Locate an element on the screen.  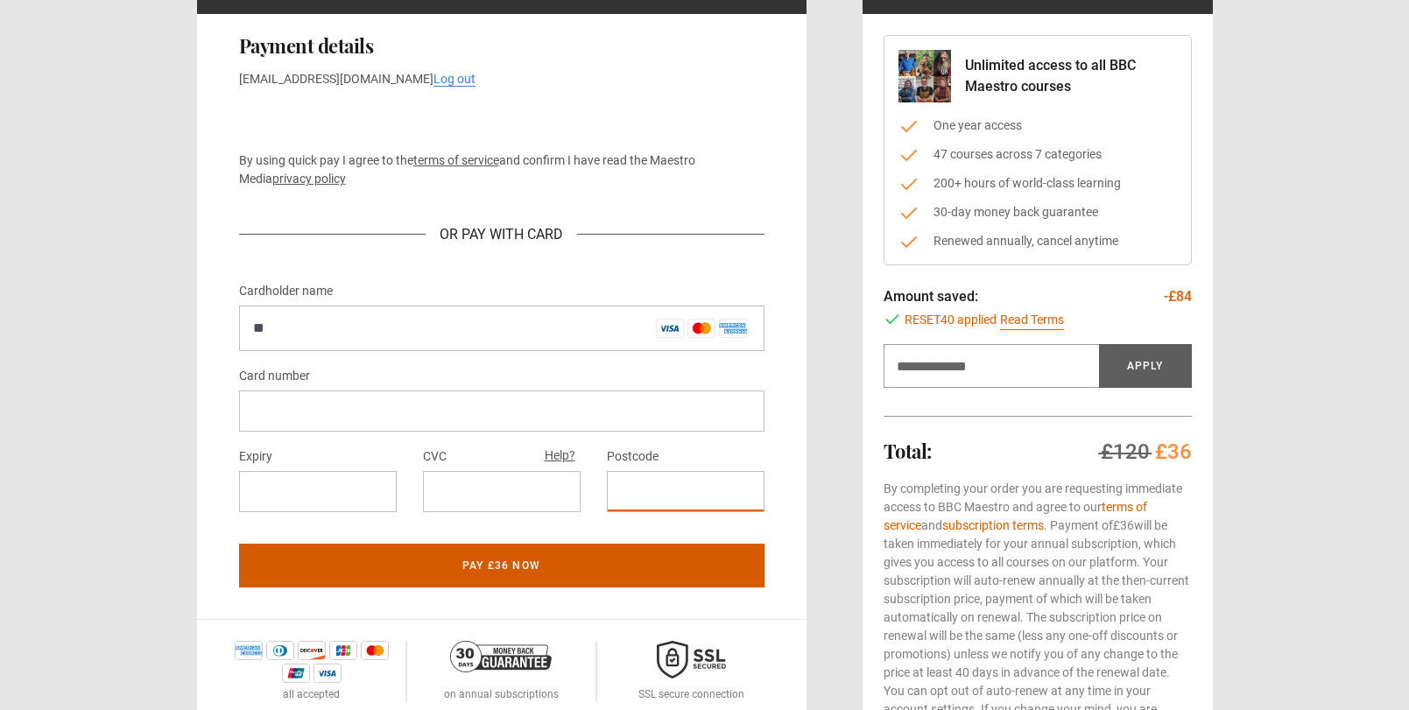
a: privacy policy is located at coordinates (309, 179).